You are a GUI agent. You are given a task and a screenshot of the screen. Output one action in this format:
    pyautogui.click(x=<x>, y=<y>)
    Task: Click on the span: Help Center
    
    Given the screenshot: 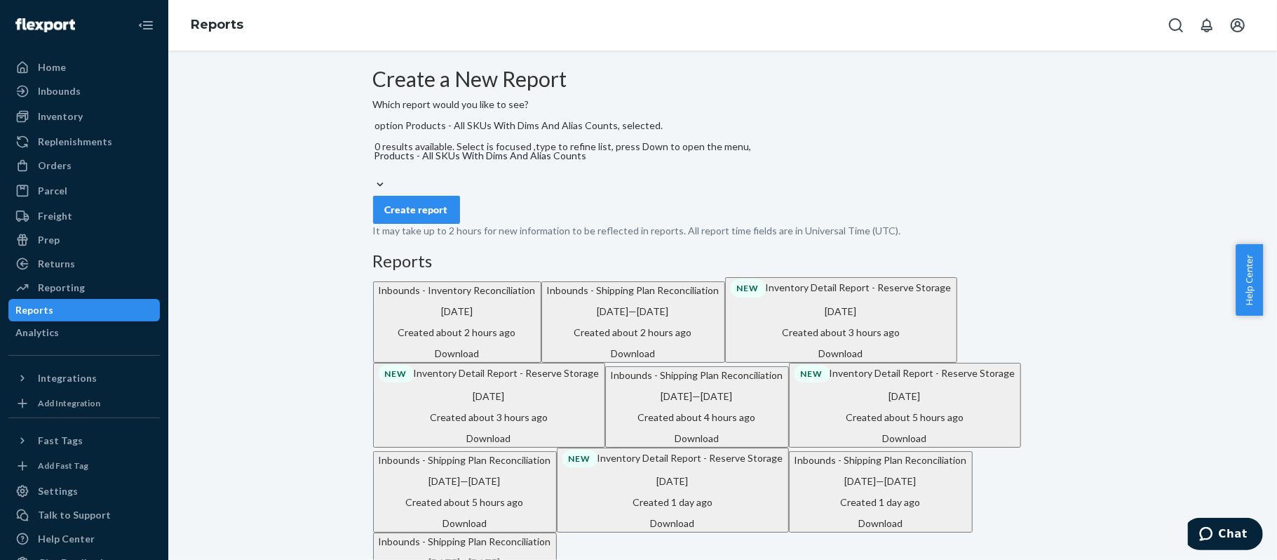 What is the action you would take?
    pyautogui.click(x=1249, y=280)
    